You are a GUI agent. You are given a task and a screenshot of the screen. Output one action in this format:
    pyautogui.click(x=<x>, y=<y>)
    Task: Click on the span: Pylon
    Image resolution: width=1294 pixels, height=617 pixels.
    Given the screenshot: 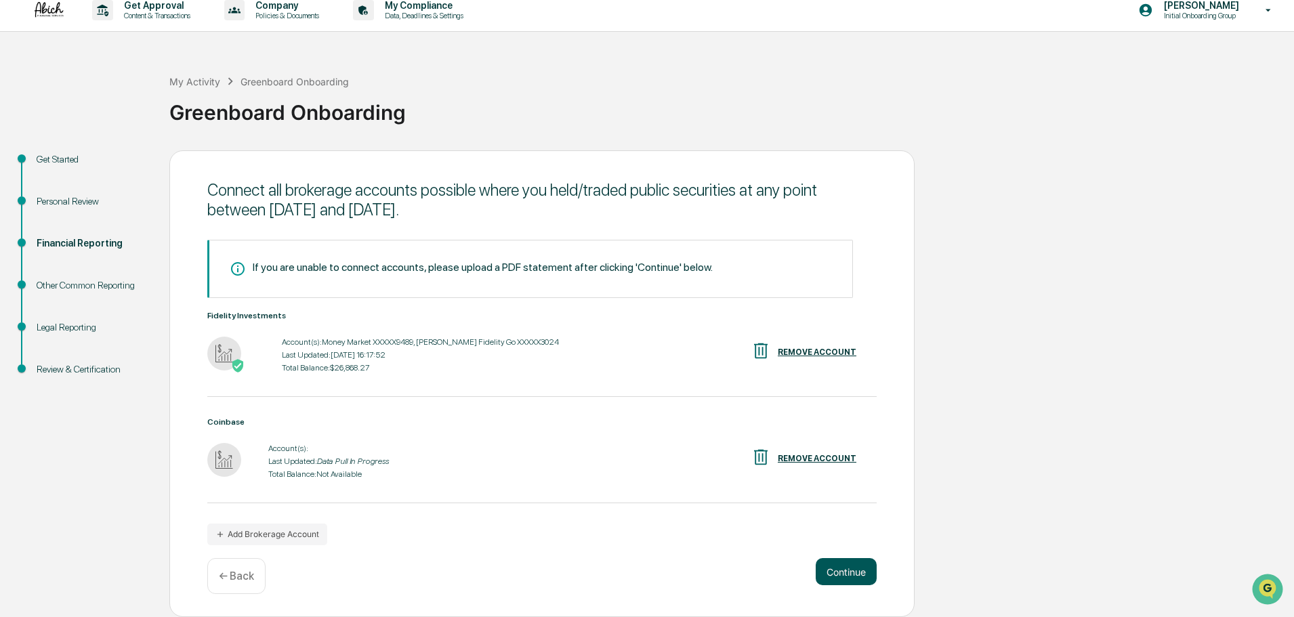 What is the action you would take?
    pyautogui.click(x=149, y=234)
    